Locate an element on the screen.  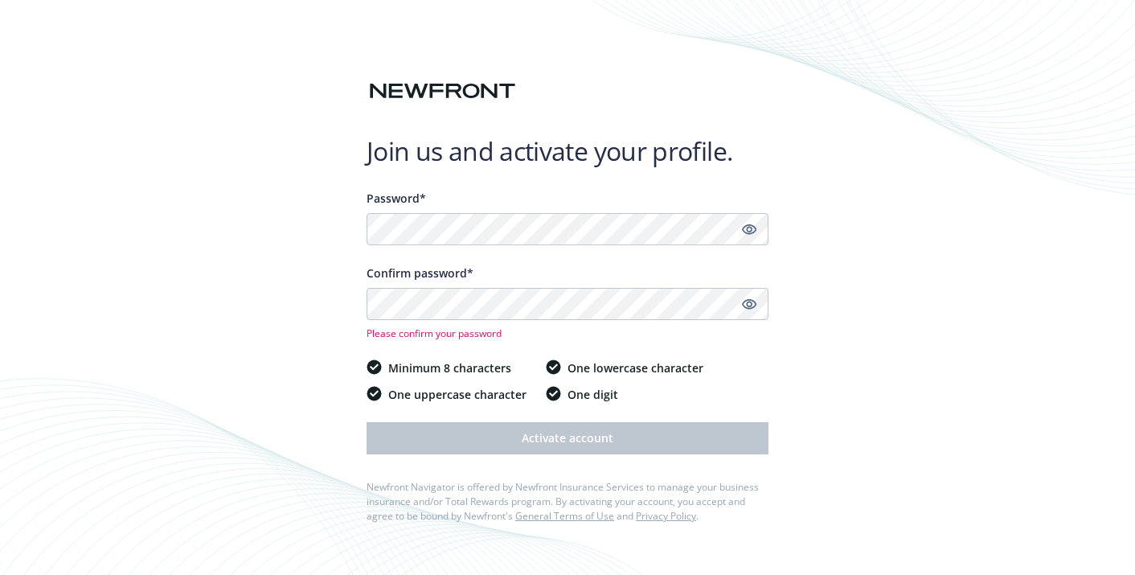
button: Activate account is located at coordinates (568, 438).